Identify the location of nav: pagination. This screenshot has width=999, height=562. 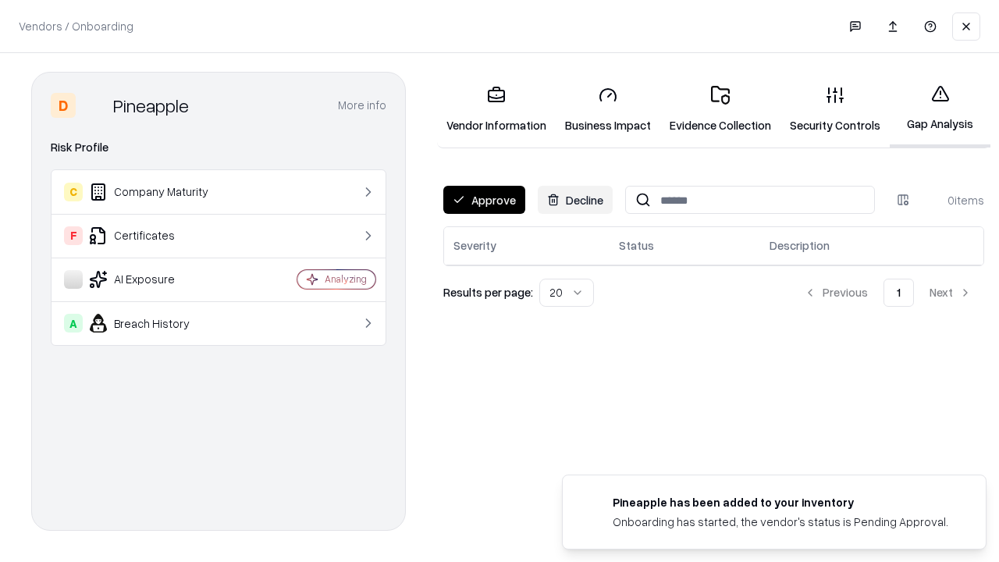
(888, 293).